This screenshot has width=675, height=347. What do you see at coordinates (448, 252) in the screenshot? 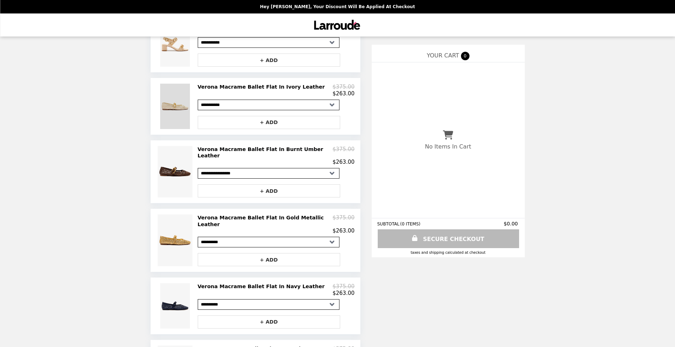
I see `div: Taxes and Shipping calculated at checkout` at bounding box center [448, 252].